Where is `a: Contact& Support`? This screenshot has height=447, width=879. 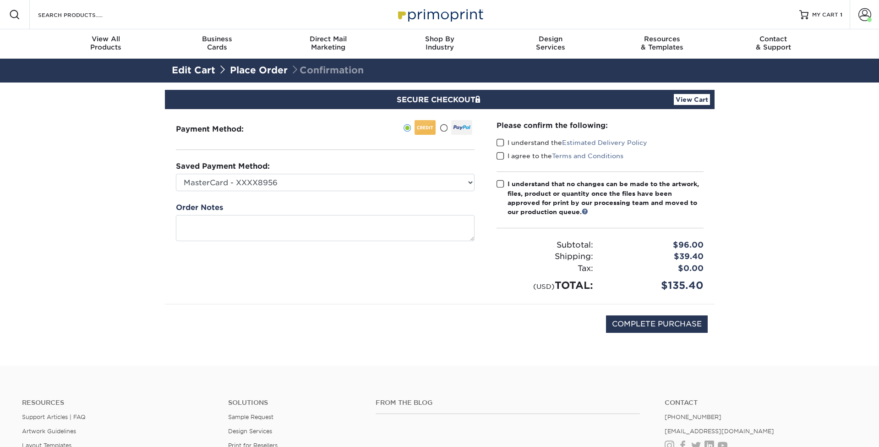
a: Contact& Support is located at coordinates (774, 44).